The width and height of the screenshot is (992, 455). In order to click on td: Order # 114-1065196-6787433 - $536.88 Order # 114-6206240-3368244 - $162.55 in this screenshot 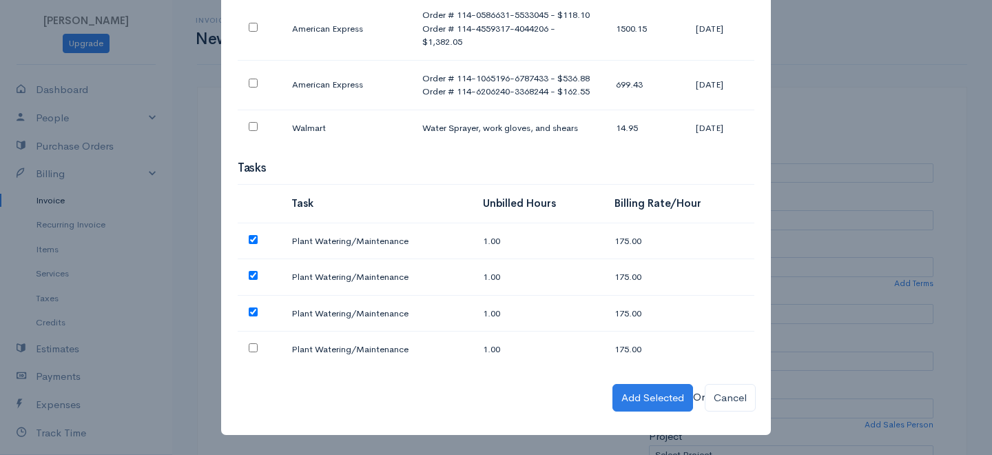, I will do `click(508, 85)`.